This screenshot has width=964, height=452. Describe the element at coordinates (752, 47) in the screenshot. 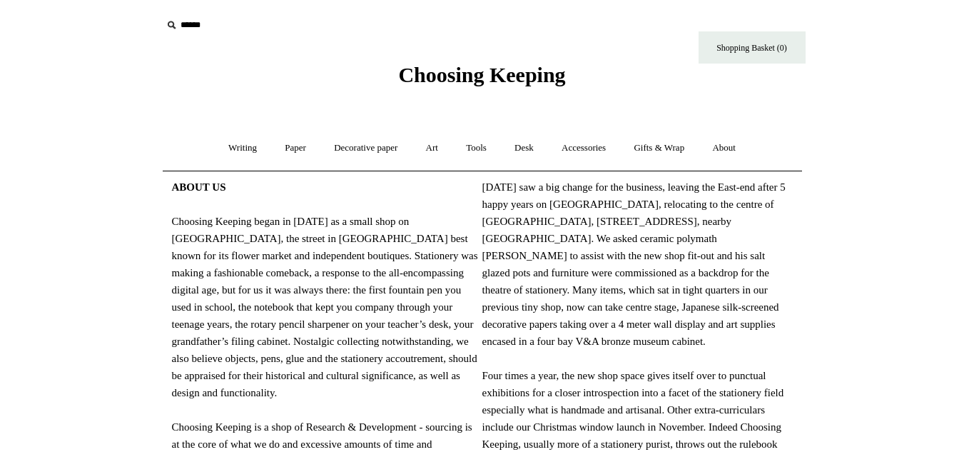

I see `a: Shopping Basket (0)` at that location.